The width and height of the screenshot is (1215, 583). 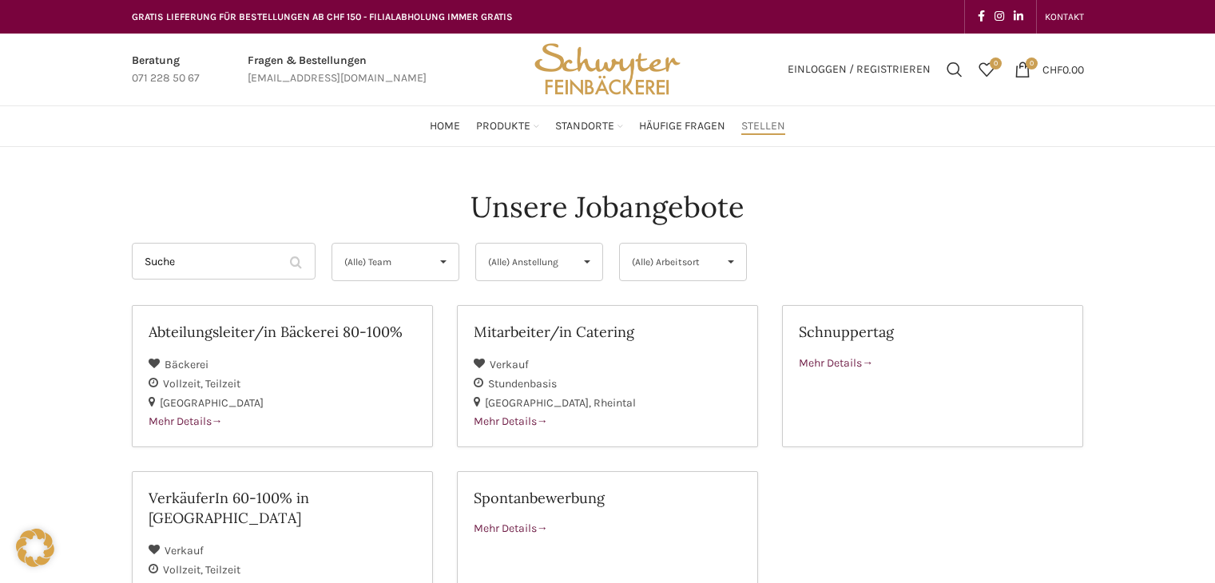 I want to click on a: Suchen, so click(x=954, y=69).